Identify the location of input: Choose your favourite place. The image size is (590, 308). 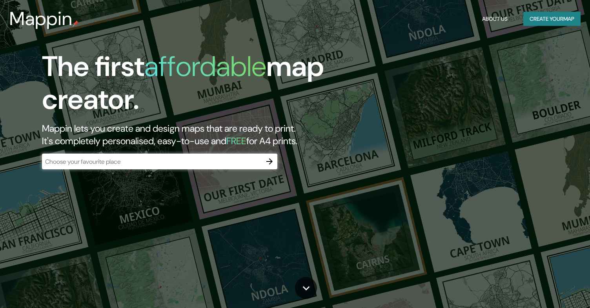
(152, 161).